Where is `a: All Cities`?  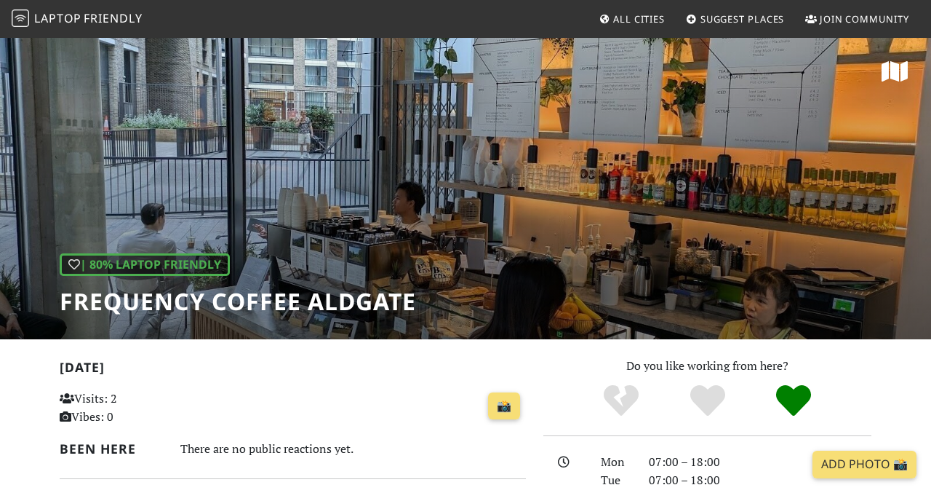
a: All Cities is located at coordinates (632, 19).